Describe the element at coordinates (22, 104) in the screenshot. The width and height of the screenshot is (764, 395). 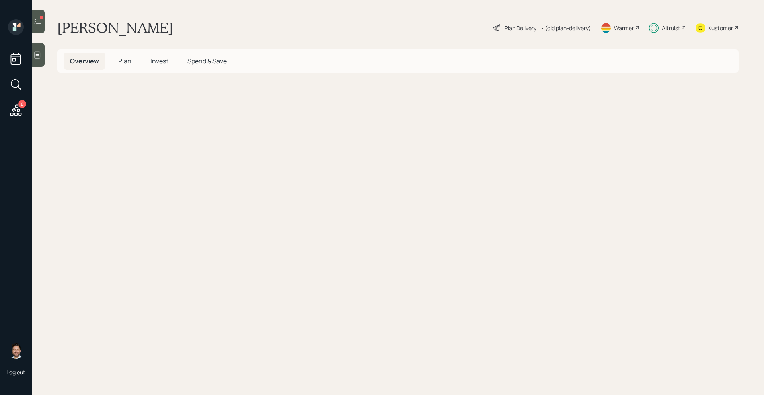
I see `div: 8` at that location.